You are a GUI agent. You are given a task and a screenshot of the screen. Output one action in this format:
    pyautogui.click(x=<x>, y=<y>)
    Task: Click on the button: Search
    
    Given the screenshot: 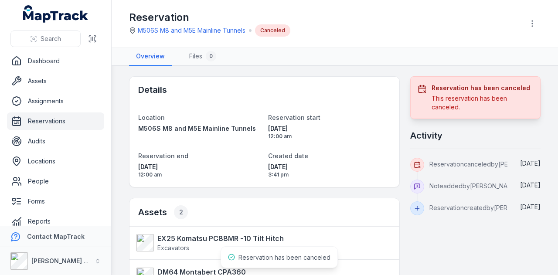 What is the action you would take?
    pyautogui.click(x=45, y=39)
    